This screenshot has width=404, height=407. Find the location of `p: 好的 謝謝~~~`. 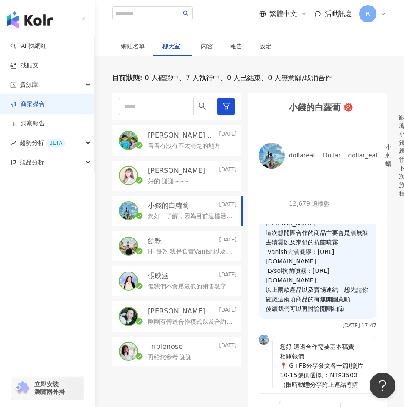

p: 好的 謝謝~~~ is located at coordinates (168, 181).